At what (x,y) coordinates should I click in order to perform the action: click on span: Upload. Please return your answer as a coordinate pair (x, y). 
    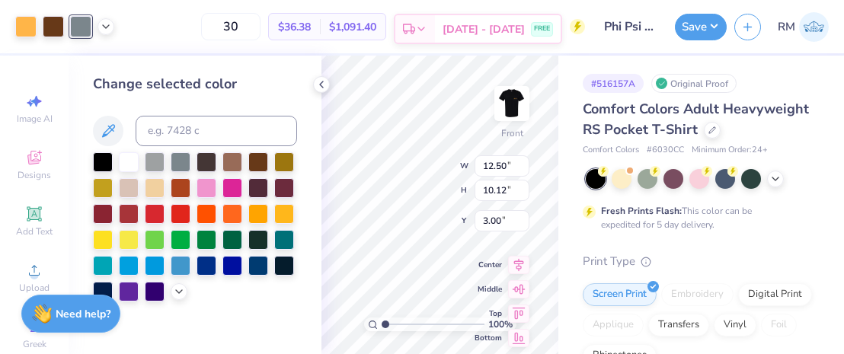
    Looking at the image, I should click on (34, 288).